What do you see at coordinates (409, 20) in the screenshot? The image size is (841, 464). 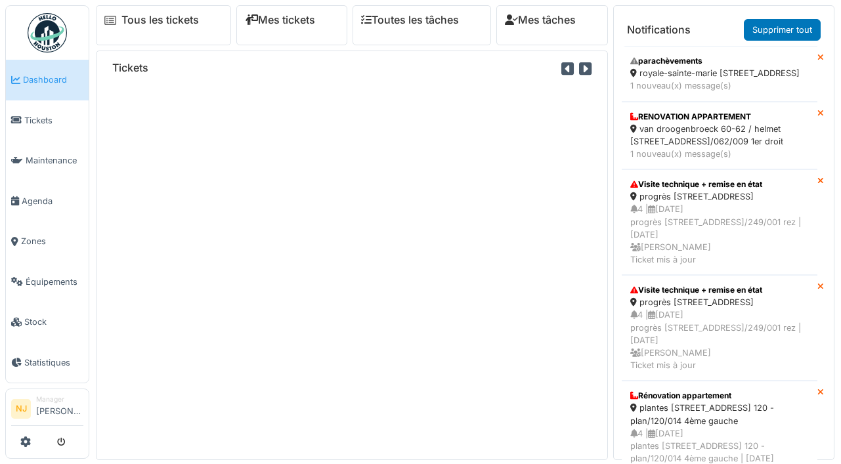 I see `a: Toutes les tâches` at bounding box center [409, 20].